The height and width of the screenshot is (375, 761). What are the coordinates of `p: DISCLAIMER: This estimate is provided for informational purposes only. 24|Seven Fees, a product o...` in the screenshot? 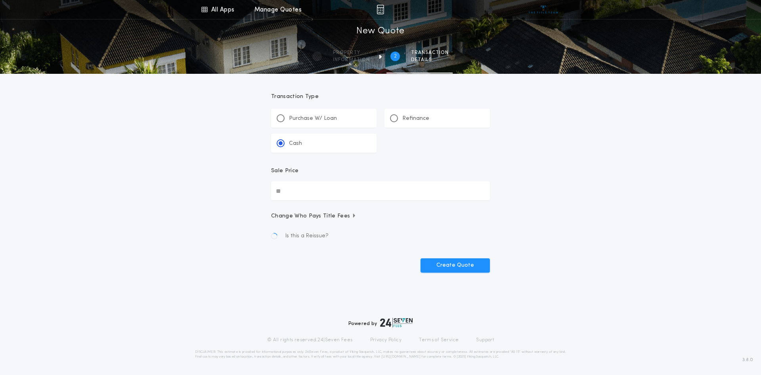 It's located at (381, 354).